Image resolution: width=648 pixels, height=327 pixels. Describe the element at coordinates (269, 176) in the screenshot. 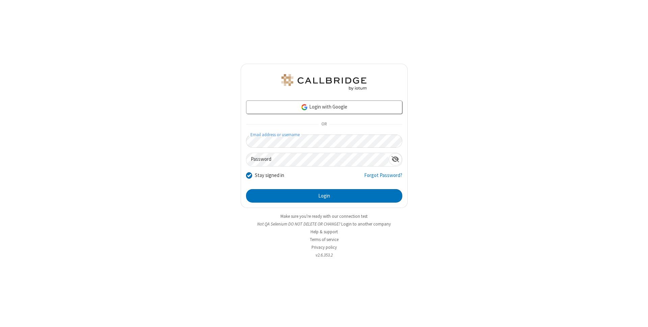

I see `label: Stay signed in` at that location.